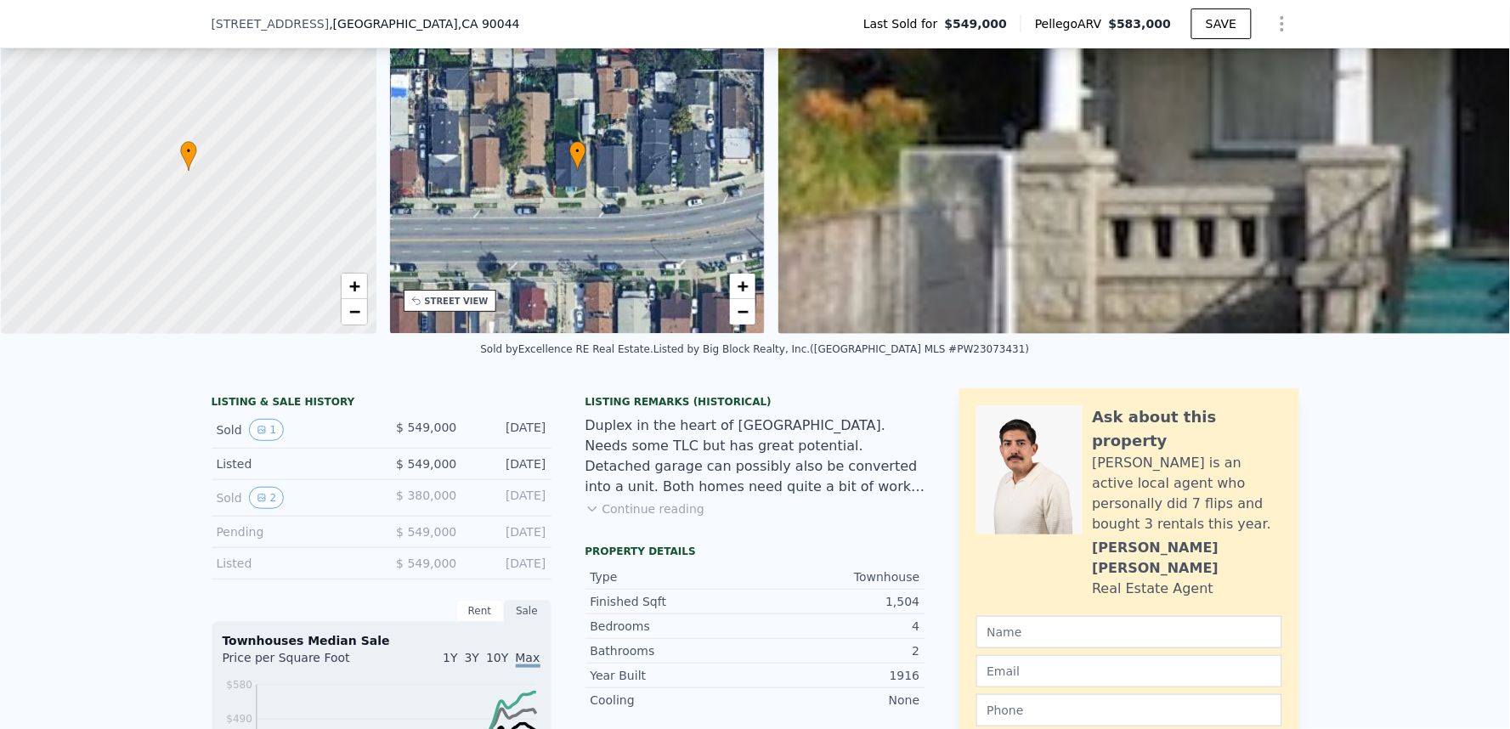 Image resolution: width=1510 pixels, height=729 pixels. What do you see at coordinates (645, 509) in the screenshot?
I see `button: Continue reading` at bounding box center [645, 509].